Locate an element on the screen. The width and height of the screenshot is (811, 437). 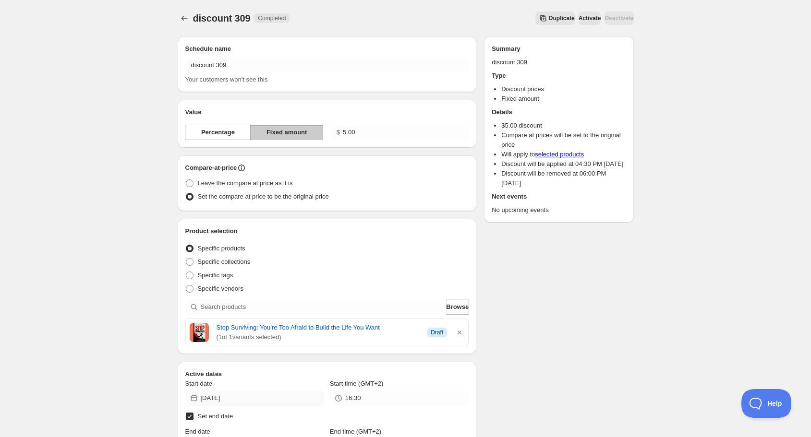
a: Stop Surviving: You’re Too Afraid to Build the Life You Want is located at coordinates (318, 328).